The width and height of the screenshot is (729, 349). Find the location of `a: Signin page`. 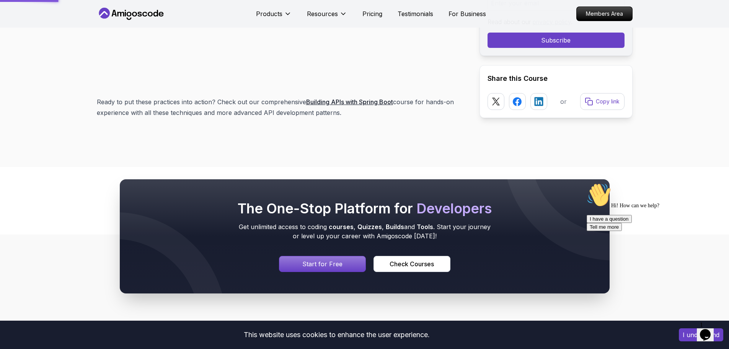

a: Signin page is located at coordinates (323, 264).